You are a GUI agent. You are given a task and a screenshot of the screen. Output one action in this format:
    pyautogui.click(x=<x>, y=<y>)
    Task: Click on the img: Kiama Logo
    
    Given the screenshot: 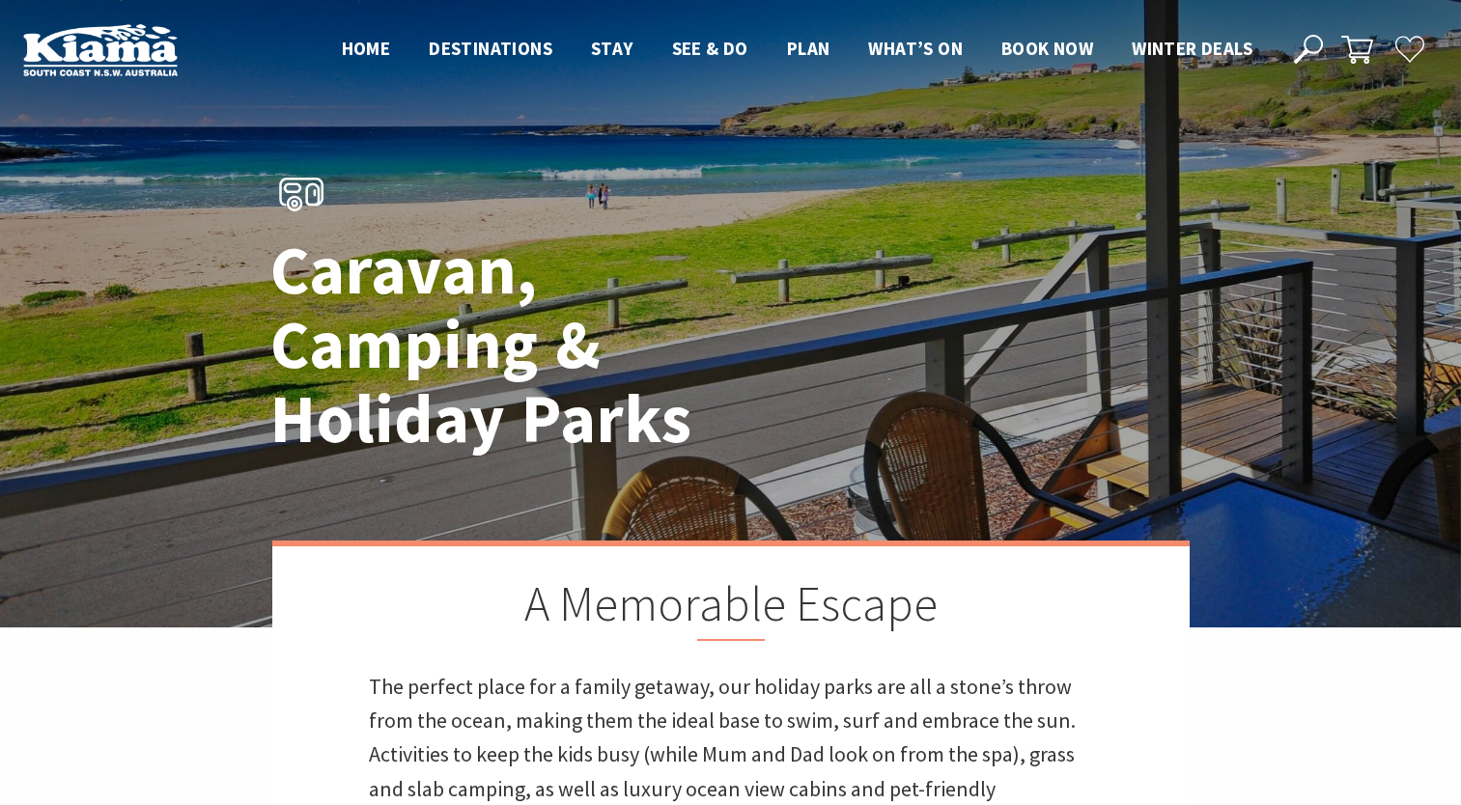 What is the action you would take?
    pyautogui.click(x=100, y=49)
    